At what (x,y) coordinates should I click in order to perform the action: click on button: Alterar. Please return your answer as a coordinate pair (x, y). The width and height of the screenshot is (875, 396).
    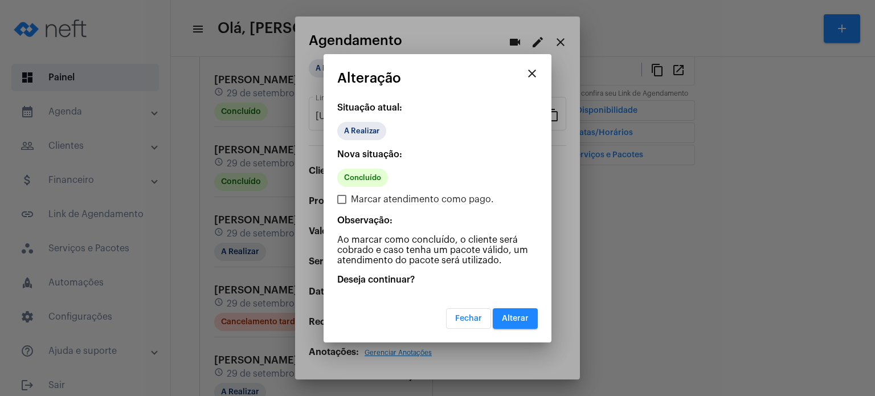
    Looking at the image, I should click on (515, 318).